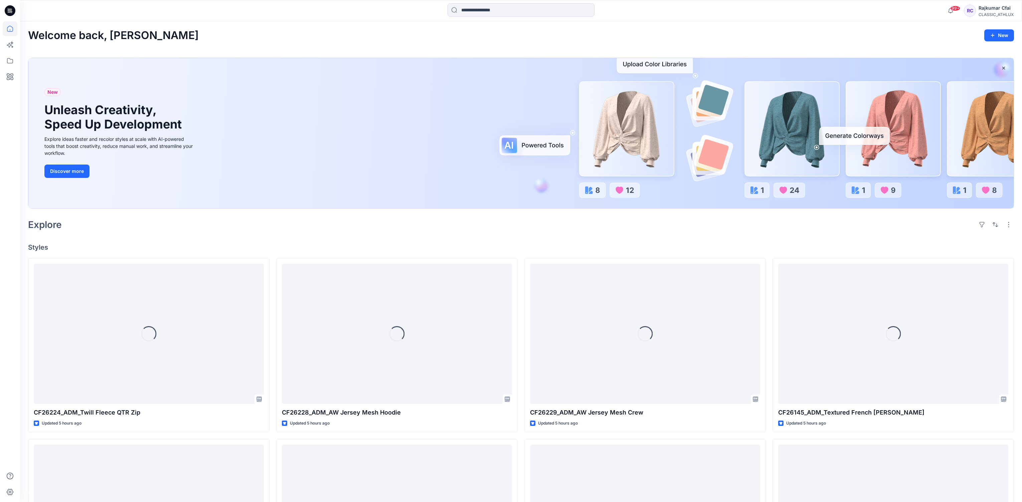 This screenshot has height=502, width=1022. I want to click on div: Explore ideas faster and recolor styles at scale with AI-powered tools that boost creativity, red..., so click(120, 146).